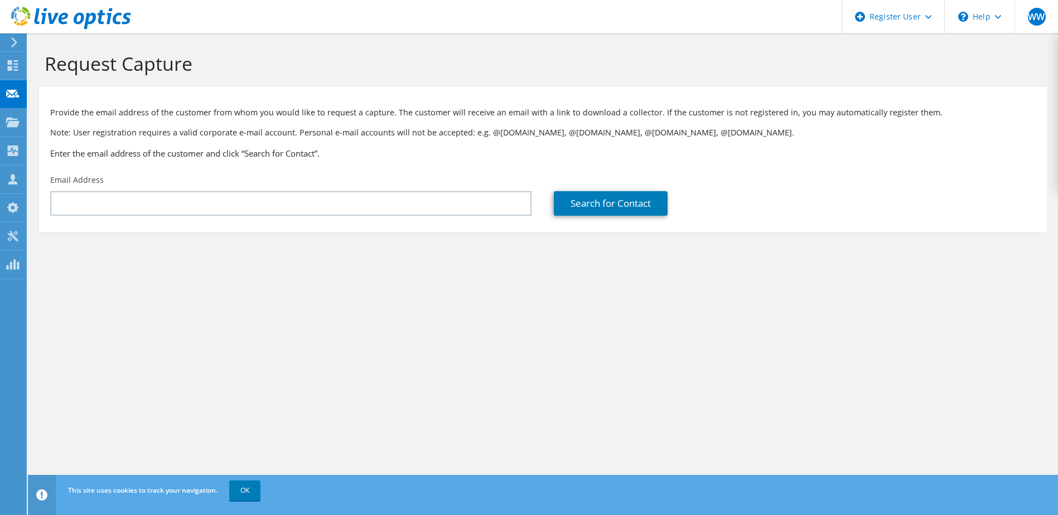  Describe the element at coordinates (1037, 17) in the screenshot. I see `span: WW` at that location.